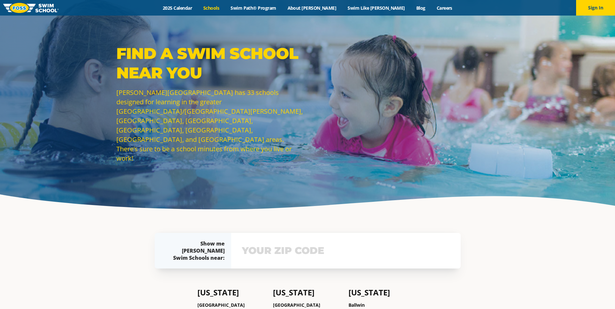 The width and height of the screenshot is (615, 309). Describe the element at coordinates (31, 8) in the screenshot. I see `img: FOSS Swim School Logo` at that location.